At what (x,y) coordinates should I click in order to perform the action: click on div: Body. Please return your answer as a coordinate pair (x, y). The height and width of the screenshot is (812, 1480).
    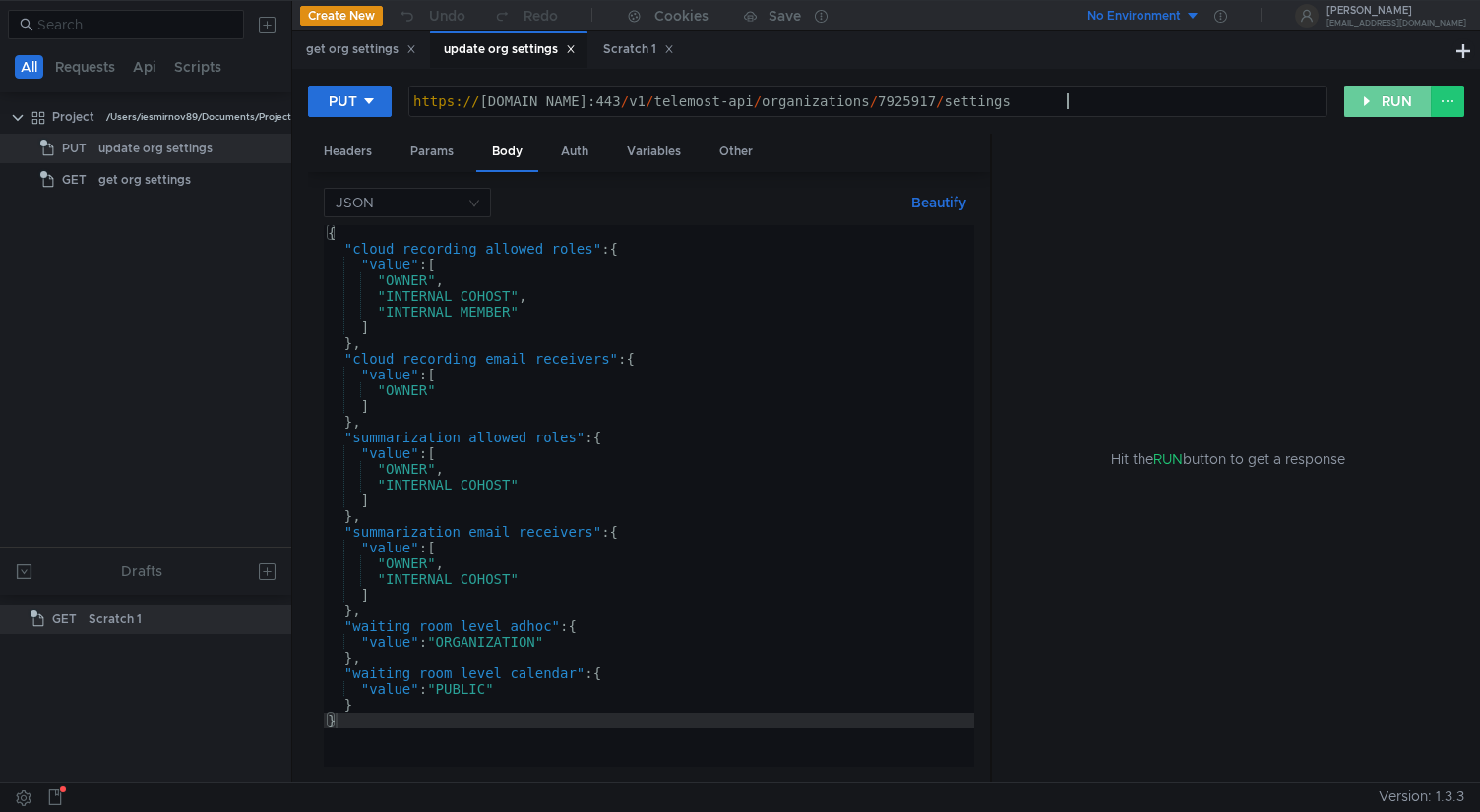
    Looking at the image, I should click on (507, 153).